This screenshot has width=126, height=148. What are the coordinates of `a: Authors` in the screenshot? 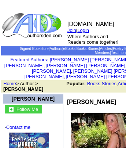 It's located at (56, 48).